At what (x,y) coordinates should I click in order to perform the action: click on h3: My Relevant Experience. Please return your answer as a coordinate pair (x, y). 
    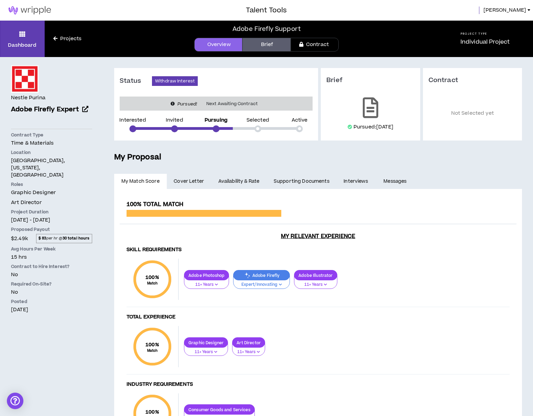
    Looking at the image, I should click on (318, 236).